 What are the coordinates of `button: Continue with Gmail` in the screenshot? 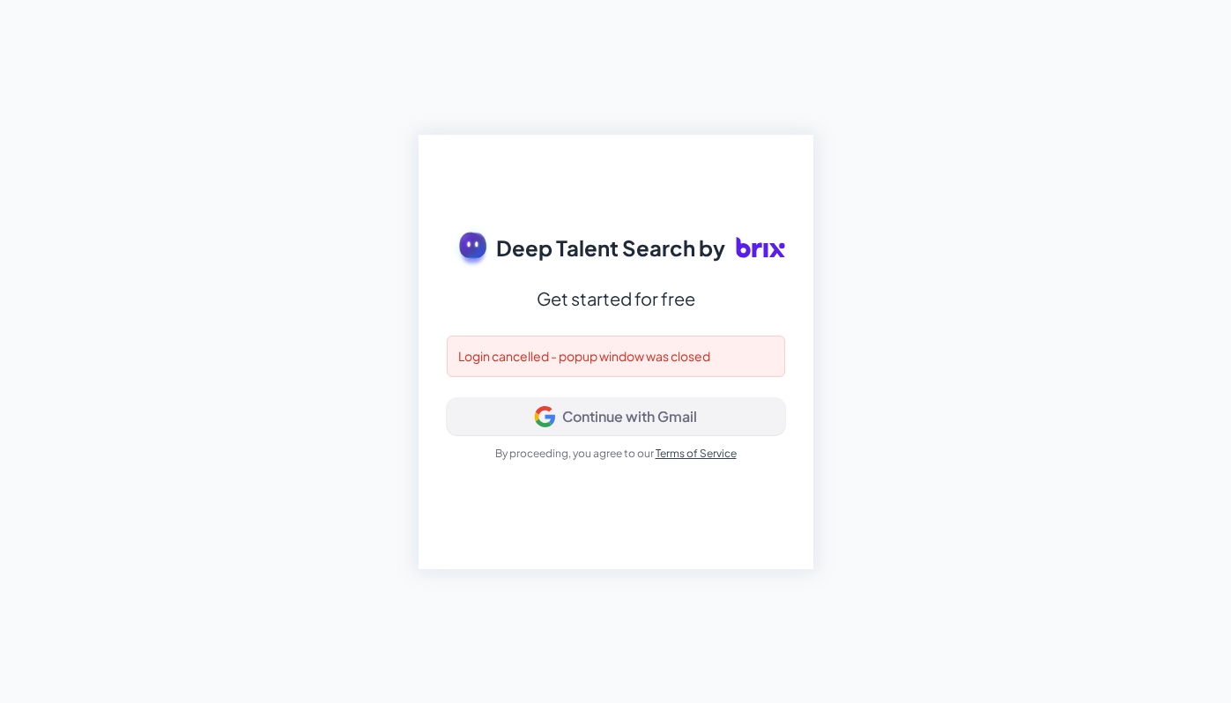 It's located at (616, 417).